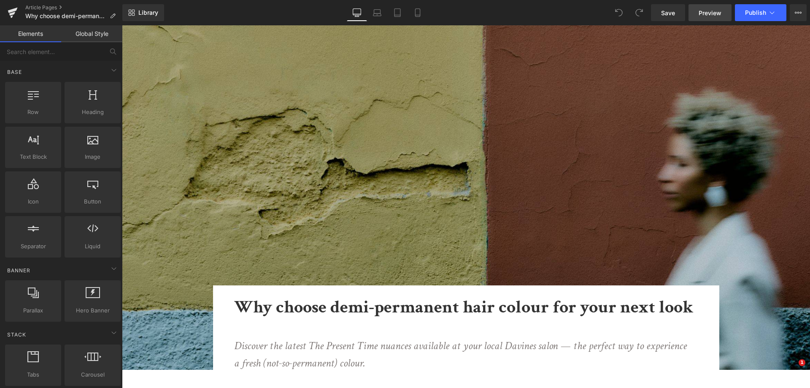 Image resolution: width=810 pixels, height=388 pixels. Describe the element at coordinates (33, 374) in the screenshot. I see `span: Tabs` at that location.